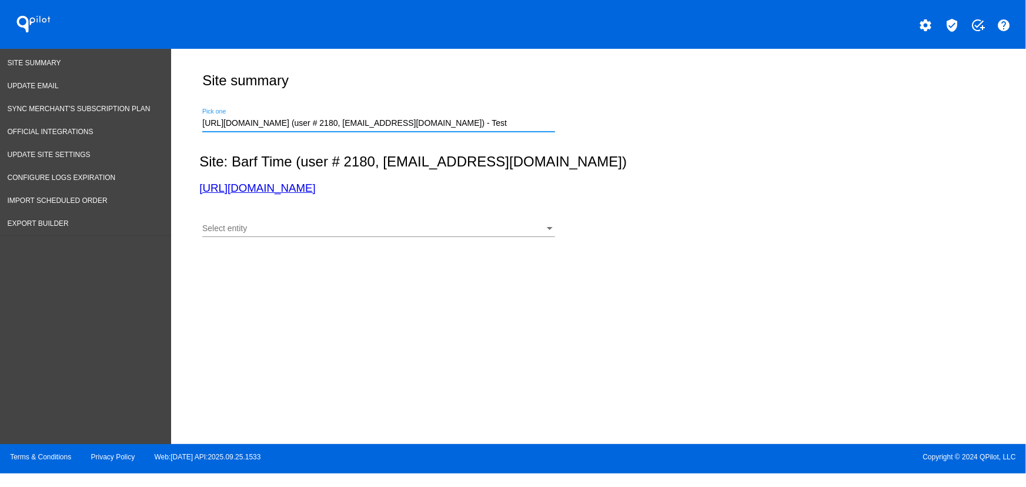 Image resolution: width=1026 pixels, height=487 pixels. What do you see at coordinates (58, 201) in the screenshot?
I see `span: Import Scheduled Order` at bounding box center [58, 201].